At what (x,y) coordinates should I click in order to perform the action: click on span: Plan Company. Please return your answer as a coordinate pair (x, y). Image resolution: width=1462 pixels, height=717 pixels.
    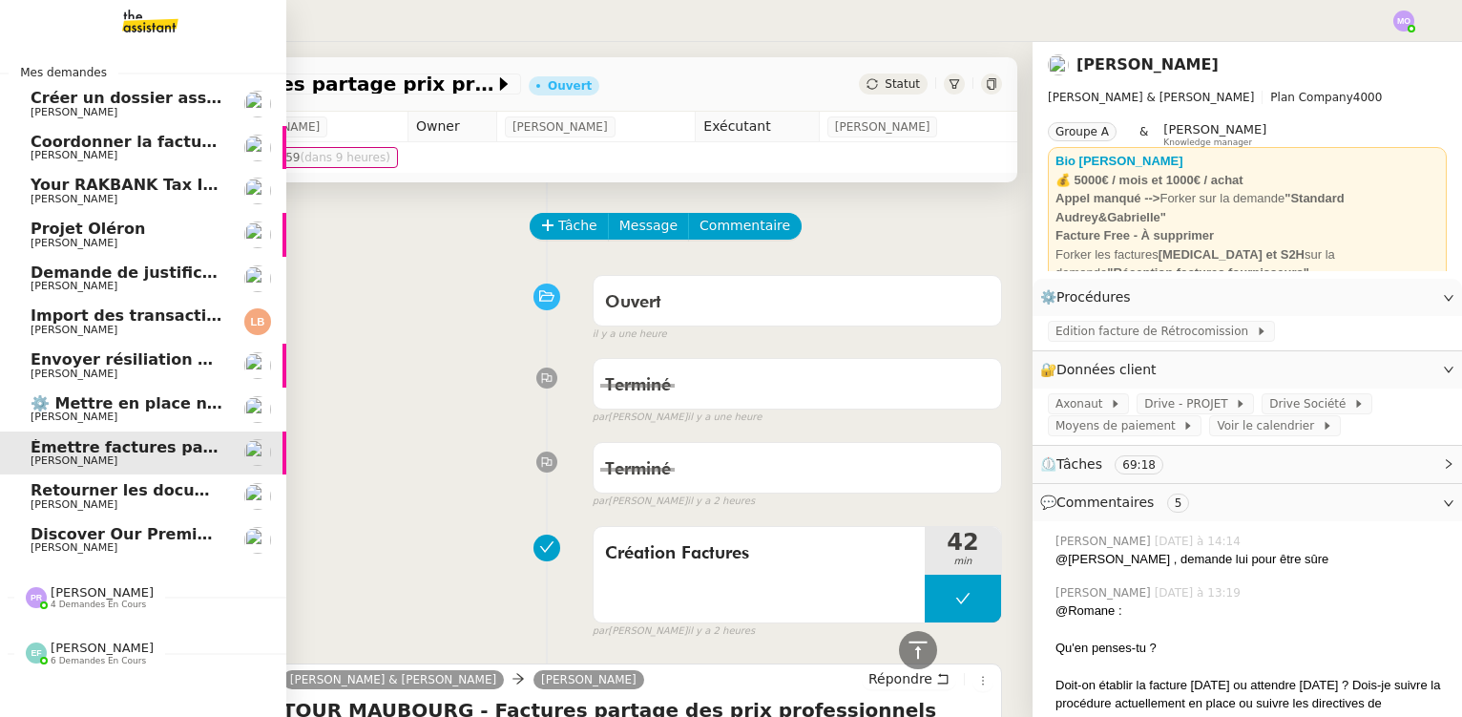
    Looking at the image, I should click on (1312, 97).